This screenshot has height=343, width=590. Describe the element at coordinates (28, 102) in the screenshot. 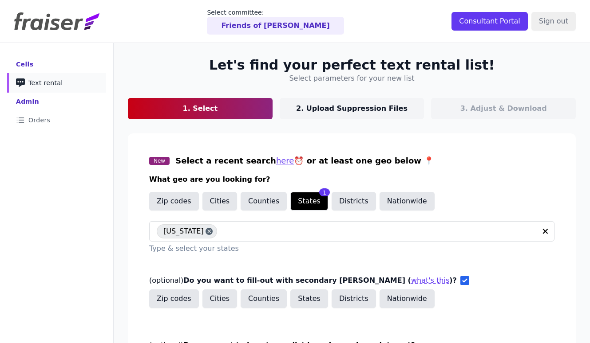

I see `div: Admin` at that location.